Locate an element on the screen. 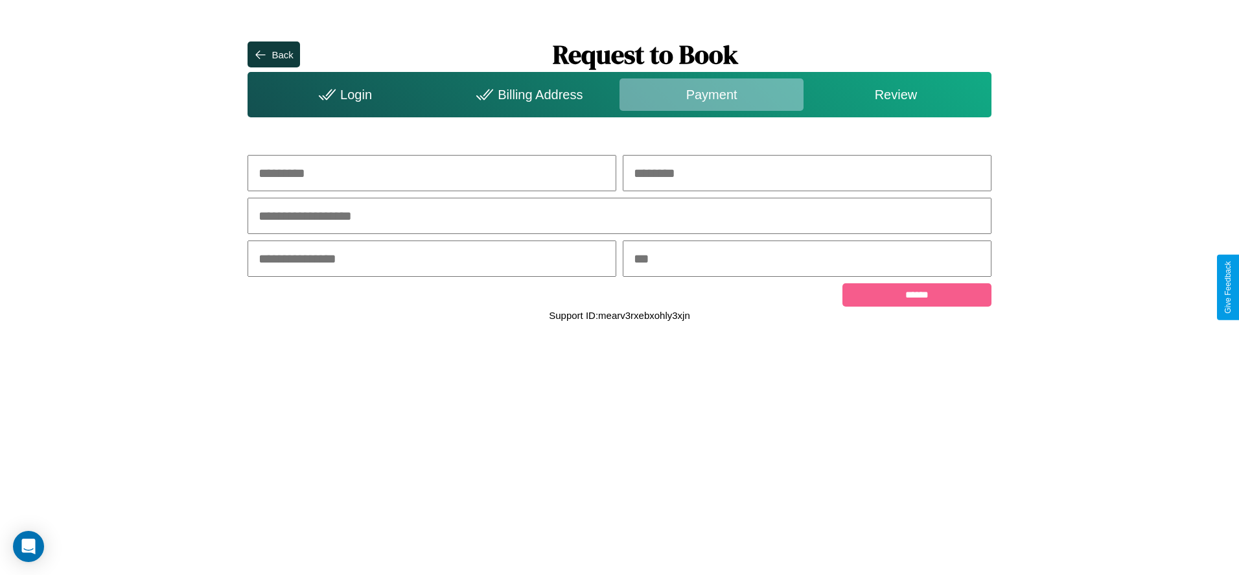 This screenshot has height=575, width=1239. div: Open Intercom Messenger is located at coordinates (29, 546).